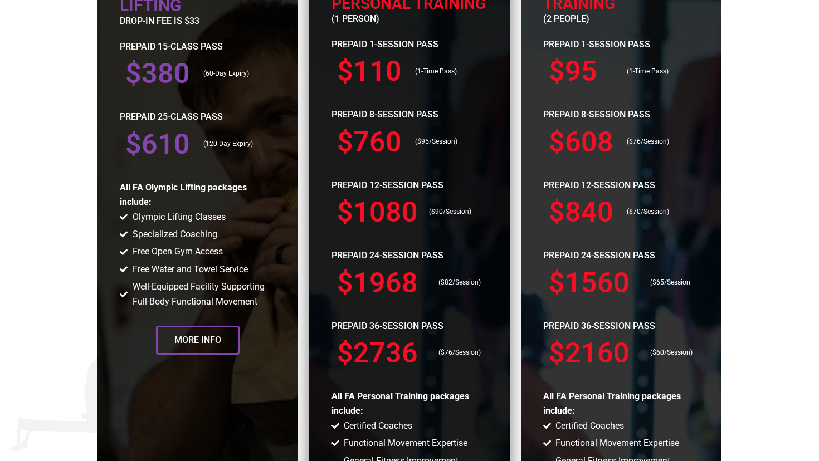 The image size is (819, 461). What do you see at coordinates (371, 142) in the screenshot?
I see `h3: $760` at bounding box center [371, 142].